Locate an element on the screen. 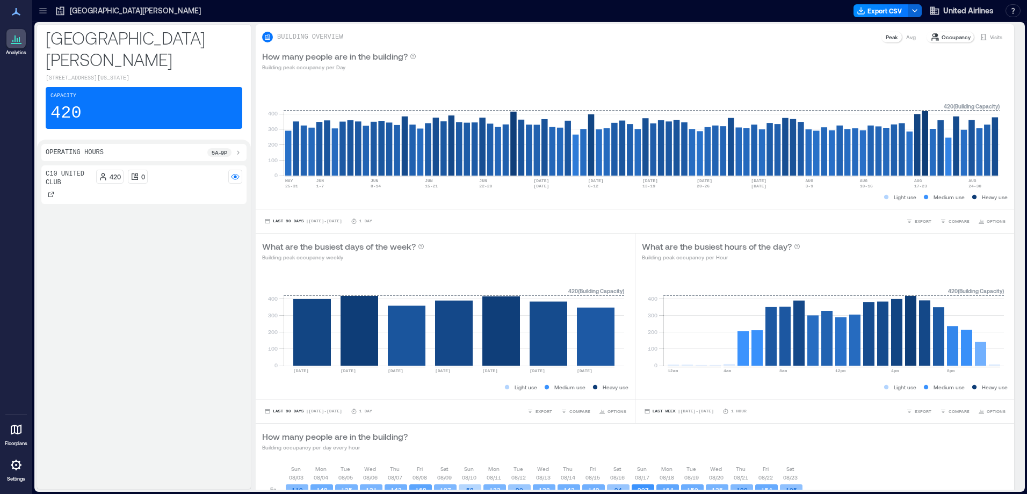 The image size is (1027, 494). p: Thu is located at coordinates (568, 469).